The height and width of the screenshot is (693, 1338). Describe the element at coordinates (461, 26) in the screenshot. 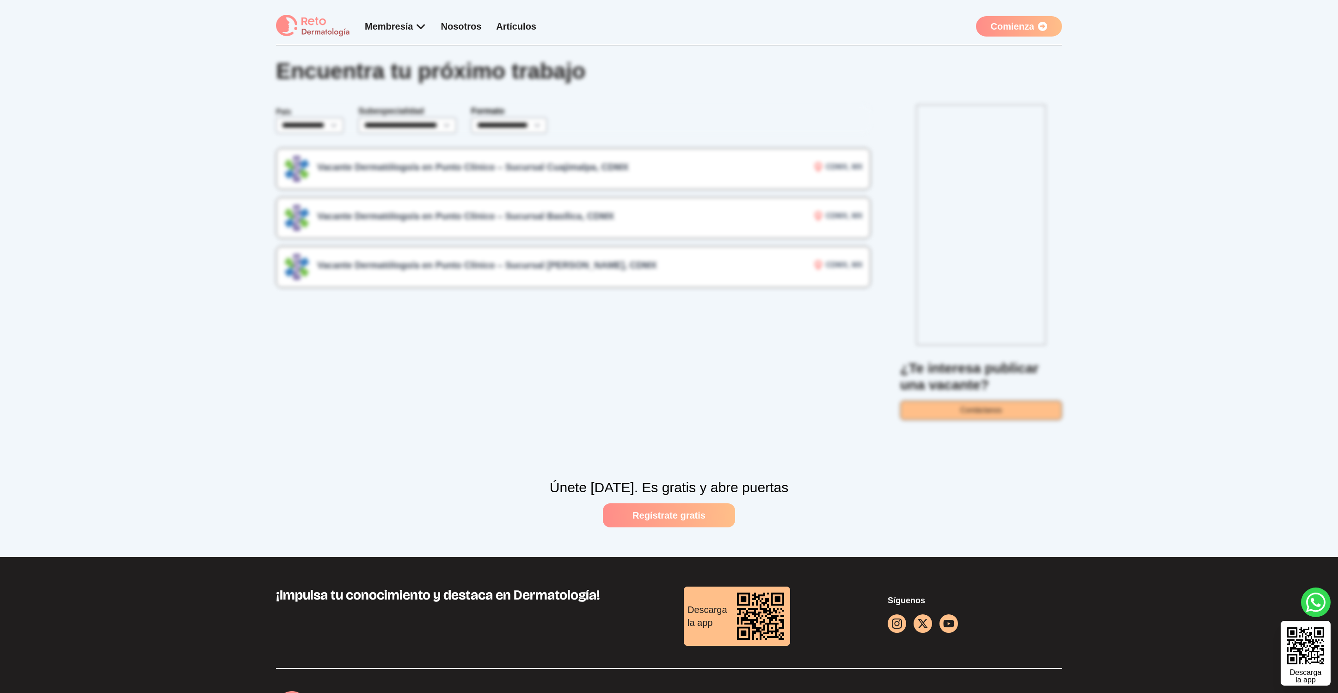

I see `a: Nosotros` at that location.